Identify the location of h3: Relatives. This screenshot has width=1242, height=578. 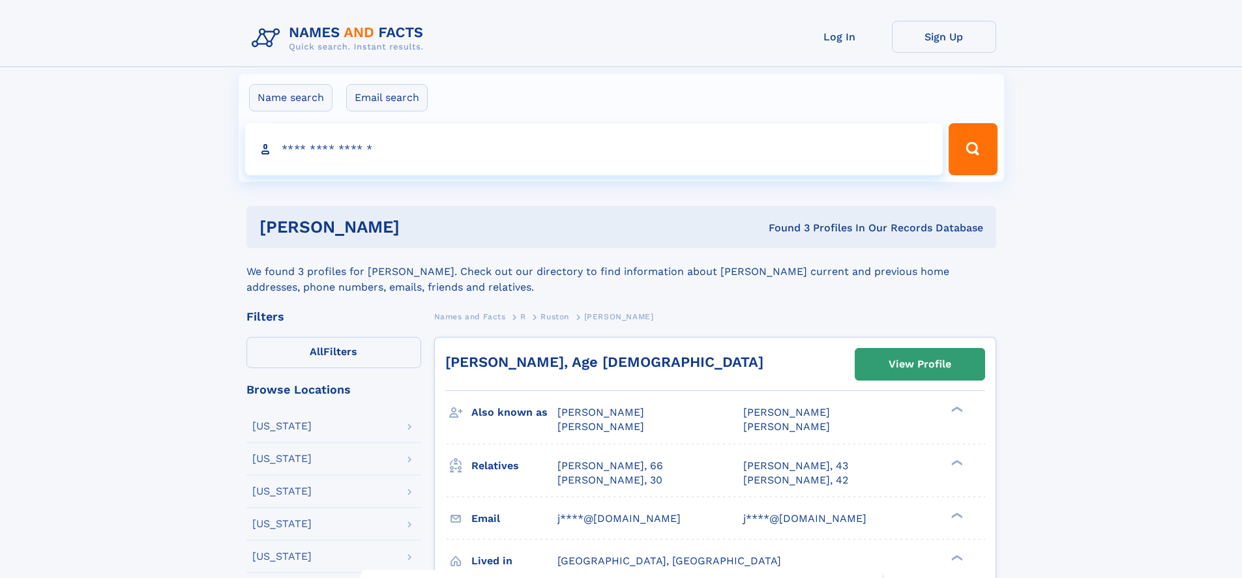
(514, 466).